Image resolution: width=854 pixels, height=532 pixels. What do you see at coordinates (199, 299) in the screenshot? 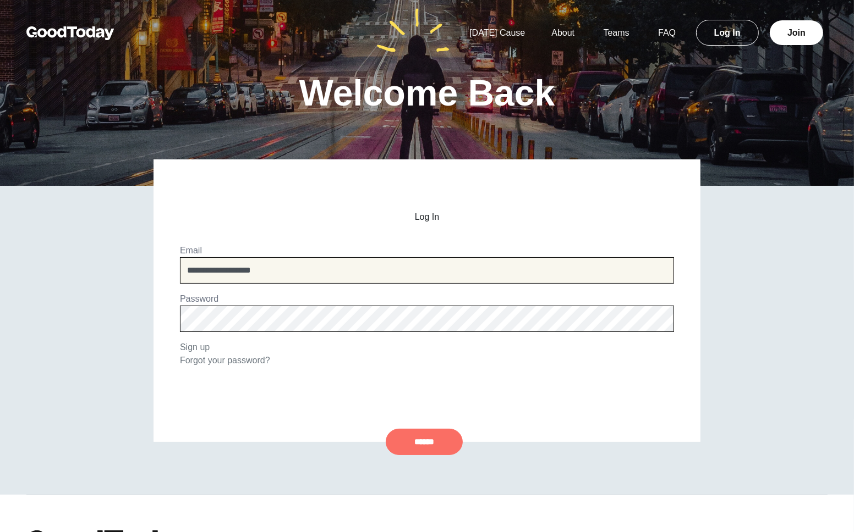
I see `label: Password` at bounding box center [199, 299].